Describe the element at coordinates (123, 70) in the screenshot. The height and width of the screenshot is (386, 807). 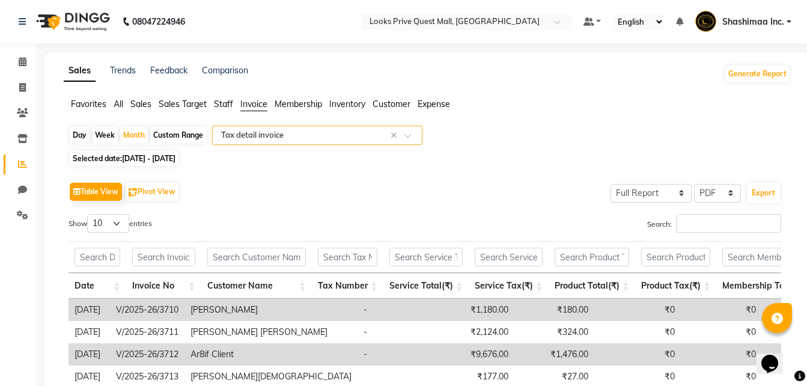
I see `a: Trends` at that location.